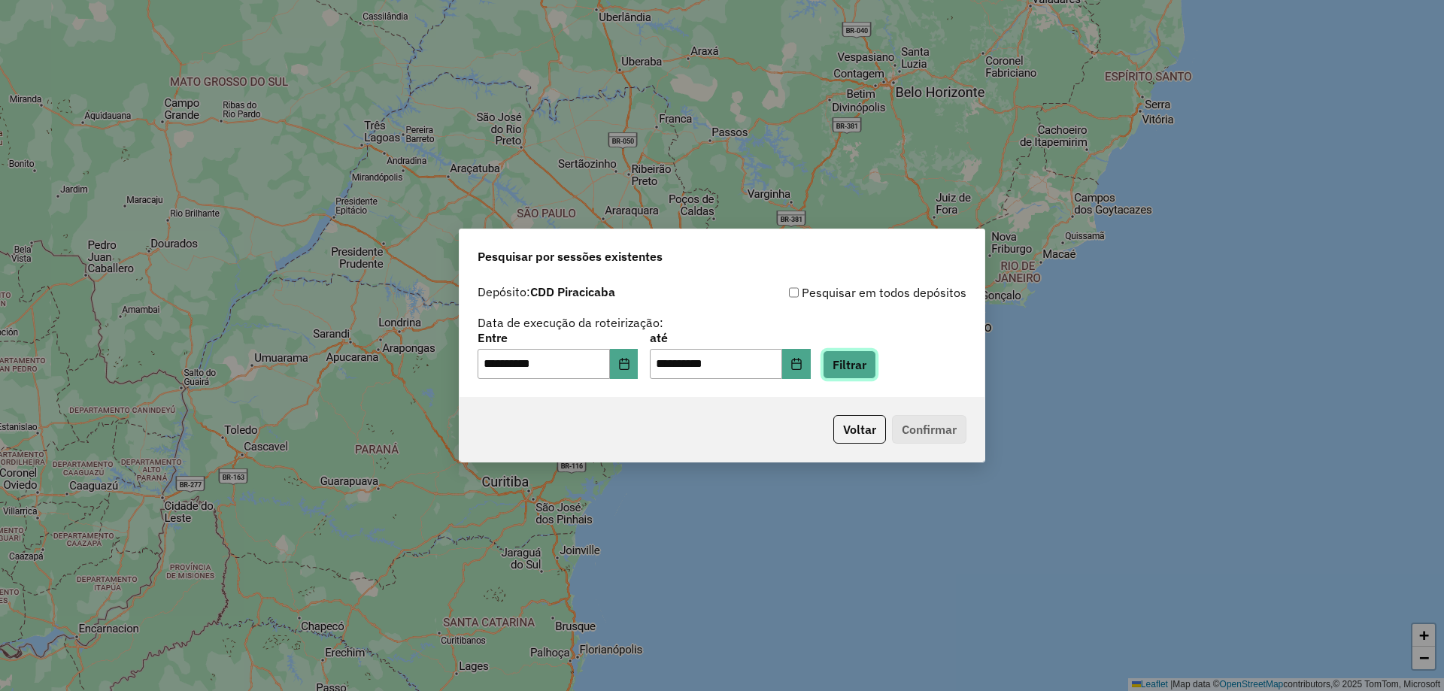  I want to click on label: Entre, so click(557, 338).